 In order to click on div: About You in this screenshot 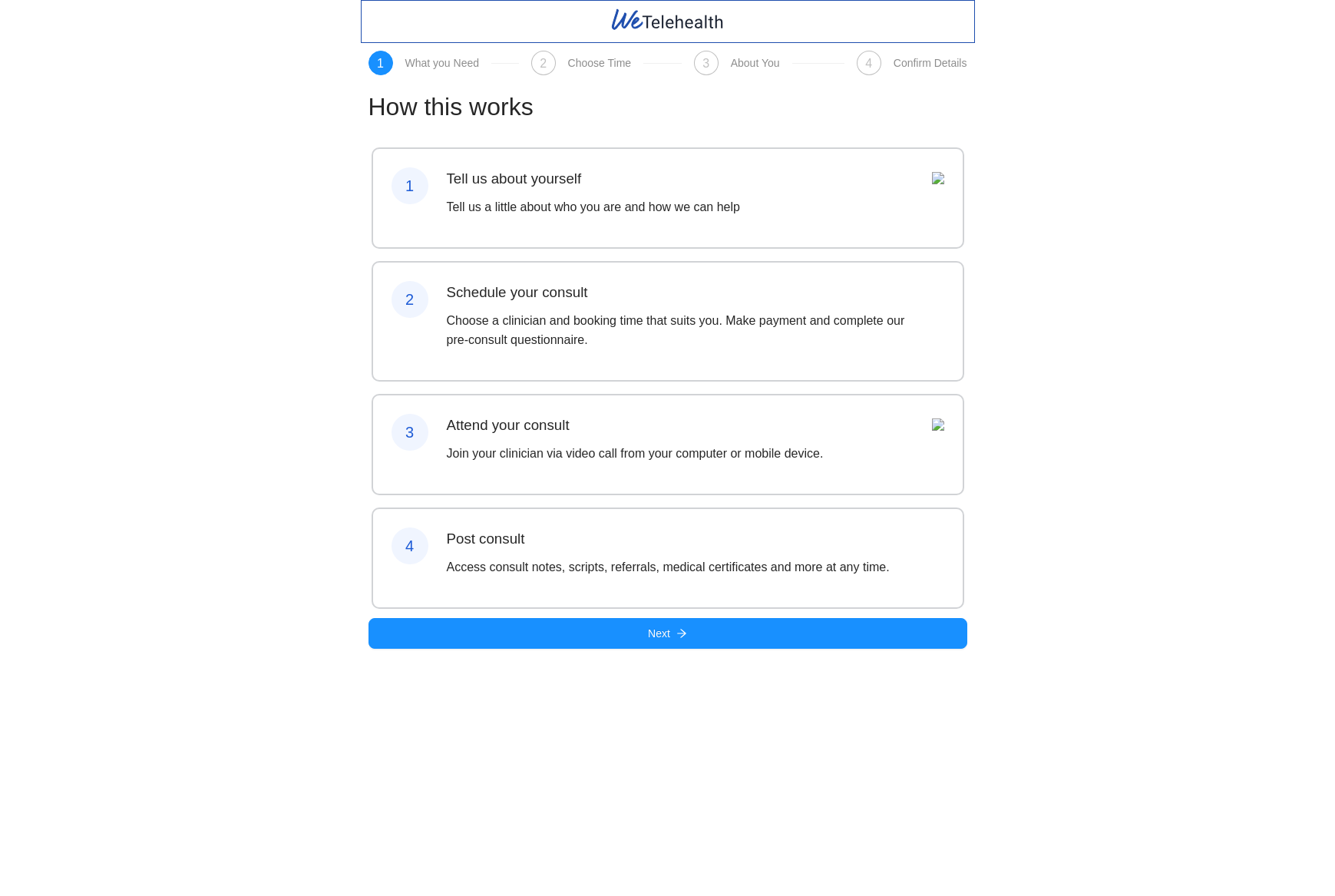, I will do `click(755, 63)`.